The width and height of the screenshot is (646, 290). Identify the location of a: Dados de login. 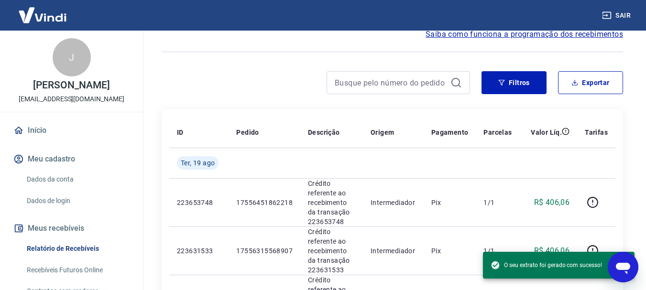
(77, 201).